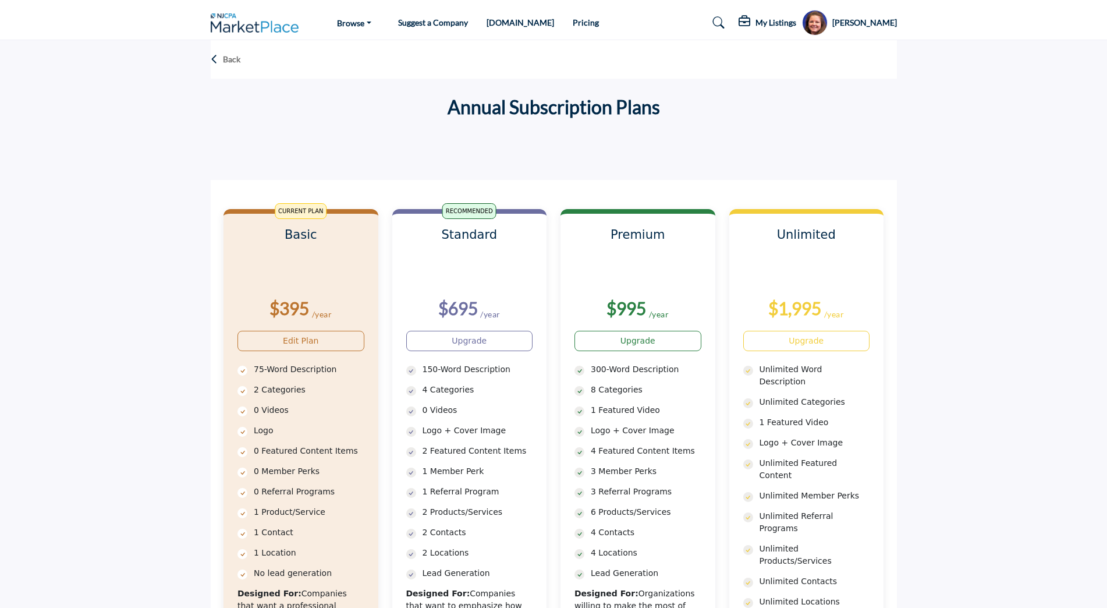 The image size is (1107, 608). What do you see at coordinates (478, 389) in the screenshot?
I see `p: 4 Categories` at bounding box center [478, 389].